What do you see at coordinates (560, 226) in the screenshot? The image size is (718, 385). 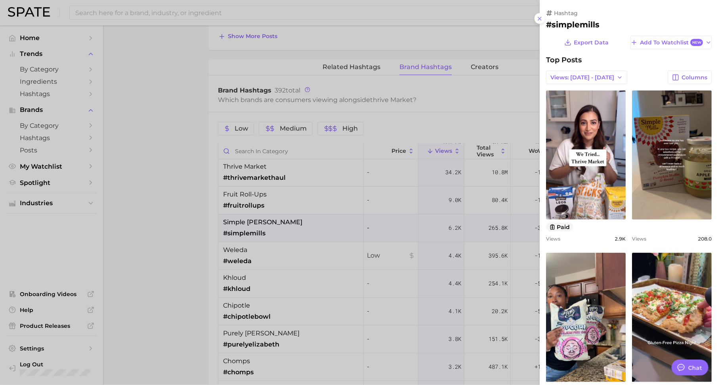 I see `button: paid` at bounding box center [560, 226].